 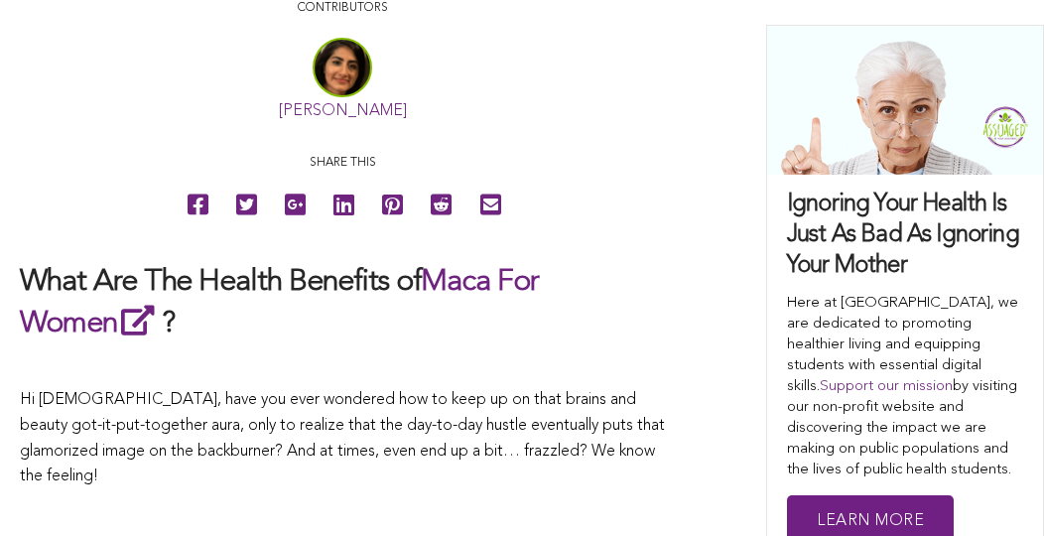 What do you see at coordinates (342, 163) in the screenshot?
I see `p: Share this` at bounding box center [342, 163].